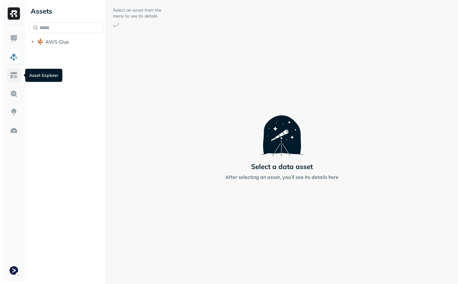 This screenshot has height=284, width=458. What do you see at coordinates (66, 11) in the screenshot?
I see `div: Assets` at bounding box center [66, 11].